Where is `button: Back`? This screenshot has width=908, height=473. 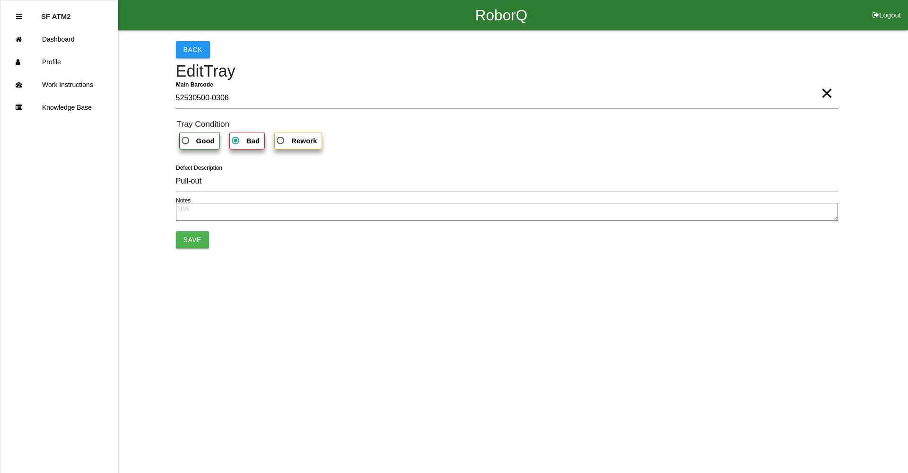
button: Back is located at coordinates (193, 50).